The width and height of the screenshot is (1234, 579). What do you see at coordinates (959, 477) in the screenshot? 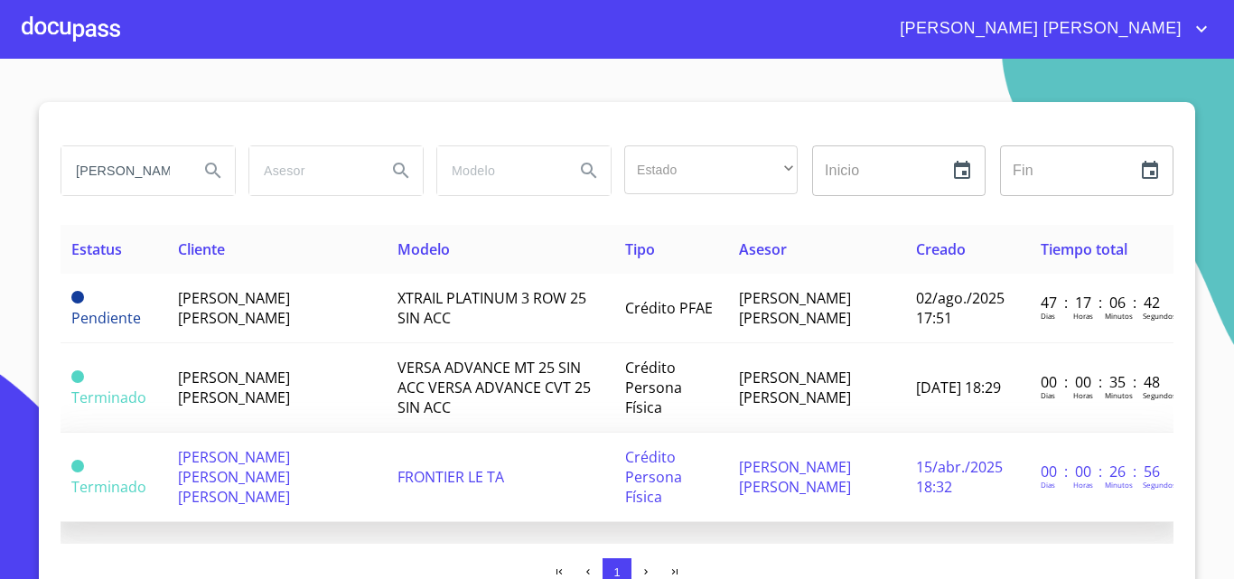
I see `span: 15/abr./2025 18:32` at bounding box center [959, 477].